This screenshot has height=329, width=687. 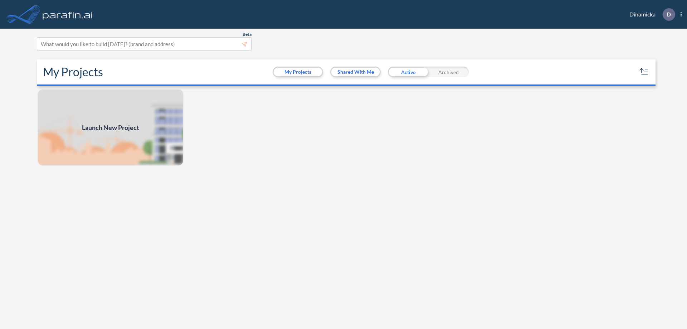 I want to click on div: Dinamicka, so click(x=650, y=14).